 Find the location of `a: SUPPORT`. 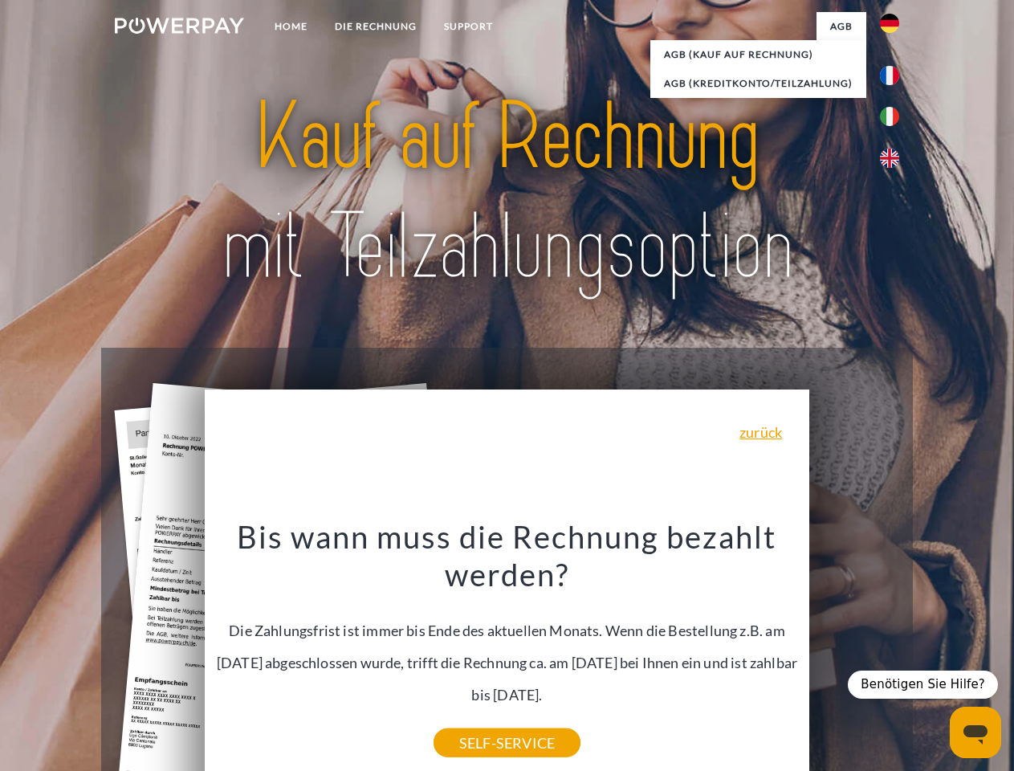

a: SUPPORT is located at coordinates (468, 27).